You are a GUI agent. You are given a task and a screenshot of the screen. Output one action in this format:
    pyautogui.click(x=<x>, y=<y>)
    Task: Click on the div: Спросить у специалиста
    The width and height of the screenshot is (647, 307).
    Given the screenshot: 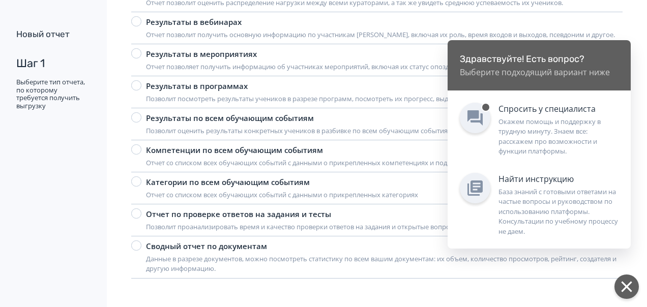 What is the action you would take?
    pyautogui.click(x=559, y=109)
    